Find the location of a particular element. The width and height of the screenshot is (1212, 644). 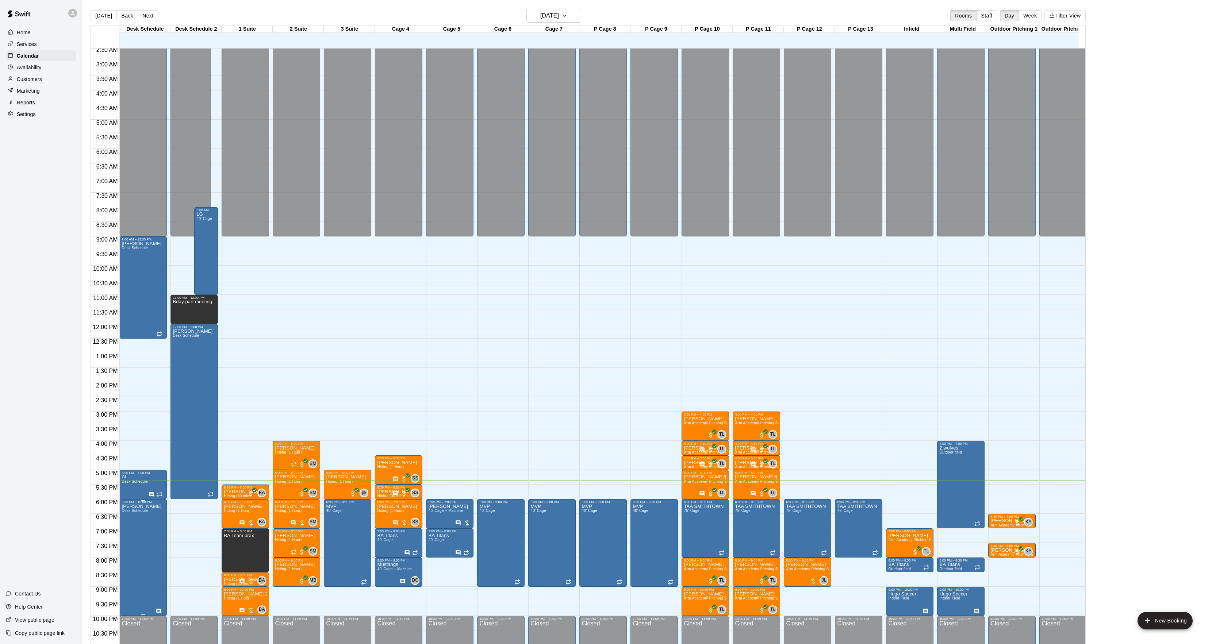

span: 4:30 PM is located at coordinates (107, 458).